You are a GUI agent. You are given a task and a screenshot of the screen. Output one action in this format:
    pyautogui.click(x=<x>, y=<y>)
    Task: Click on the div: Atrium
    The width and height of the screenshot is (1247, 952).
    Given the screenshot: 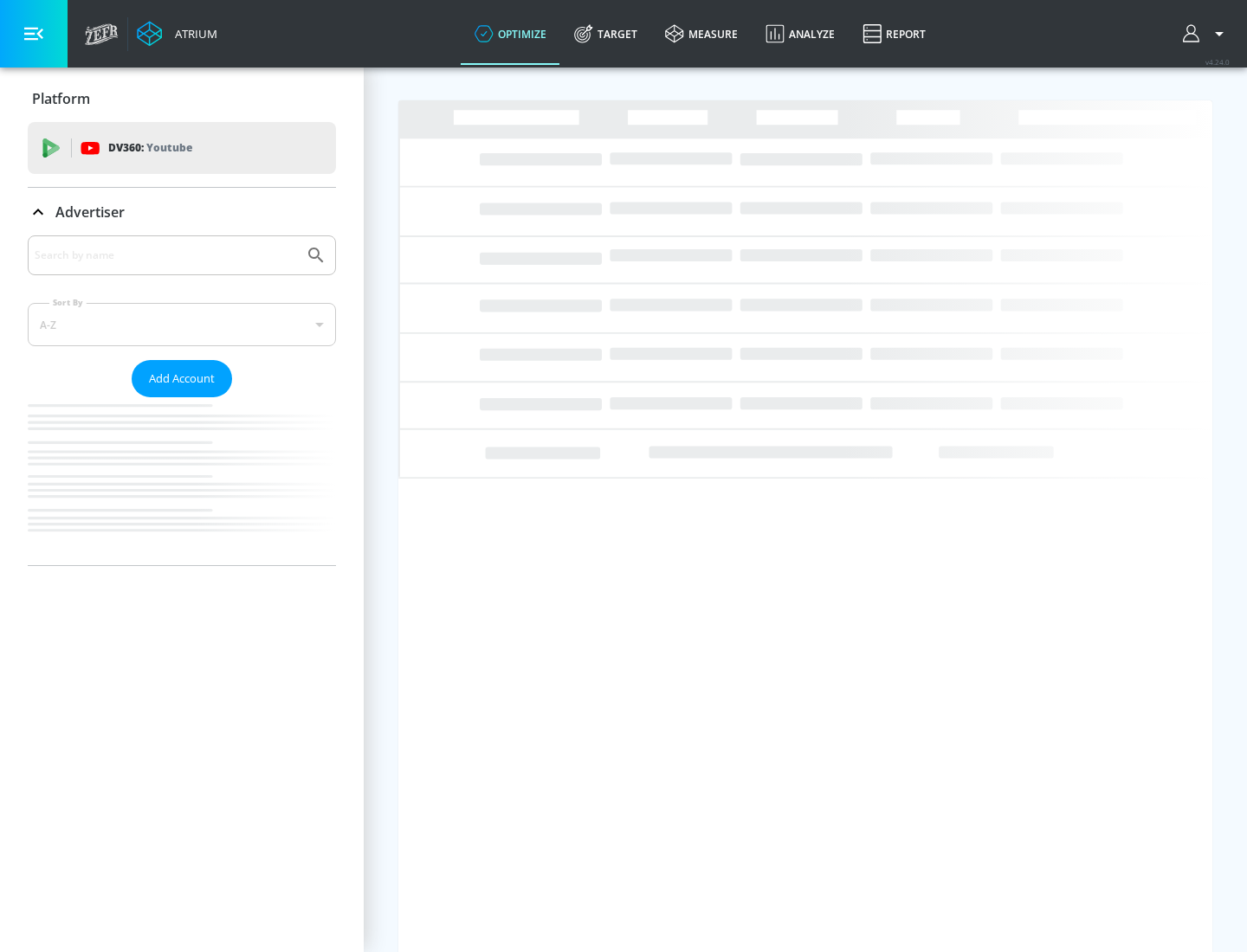 What is the action you would take?
    pyautogui.click(x=193, y=34)
    